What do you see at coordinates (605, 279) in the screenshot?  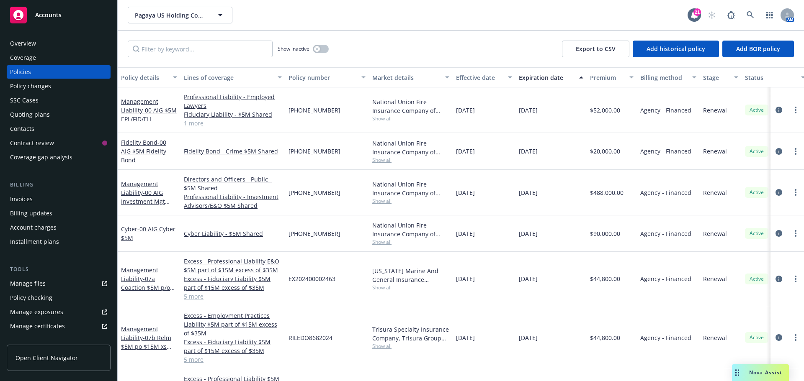 I see `span: $44,800.00` at bounding box center [605, 279].